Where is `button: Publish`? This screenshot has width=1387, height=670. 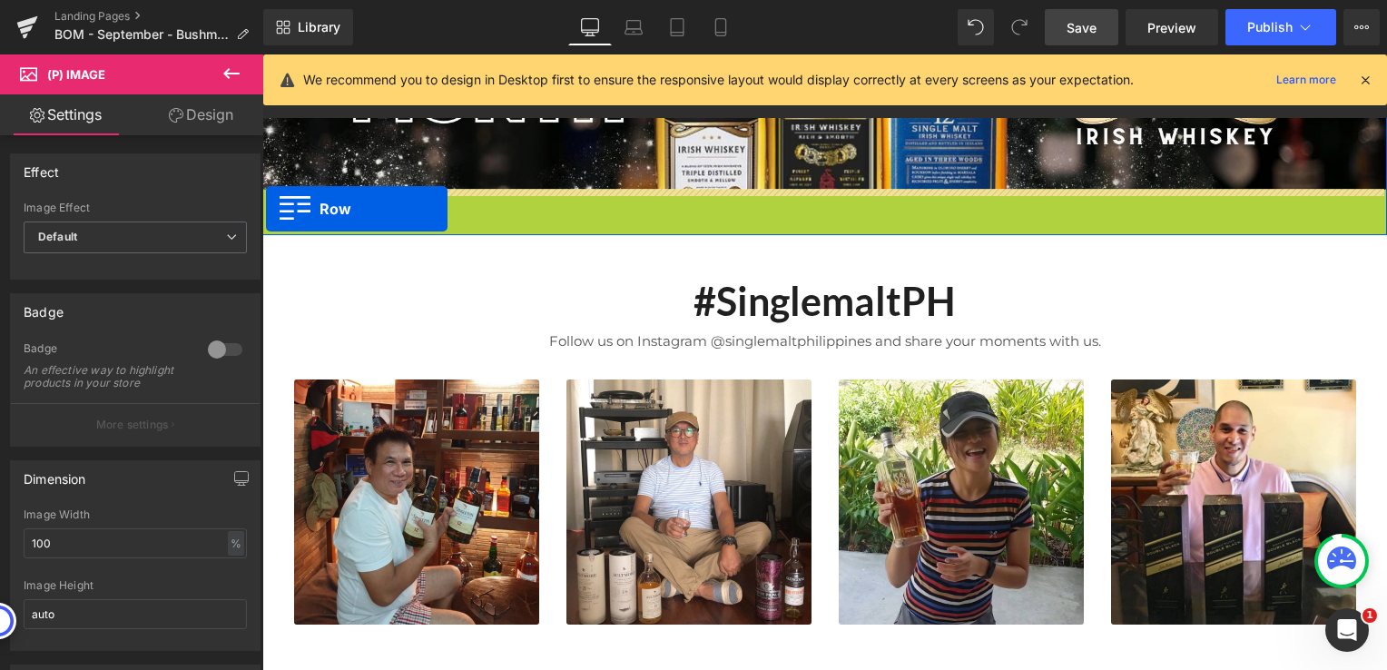 button: Publish is located at coordinates (1281, 27).